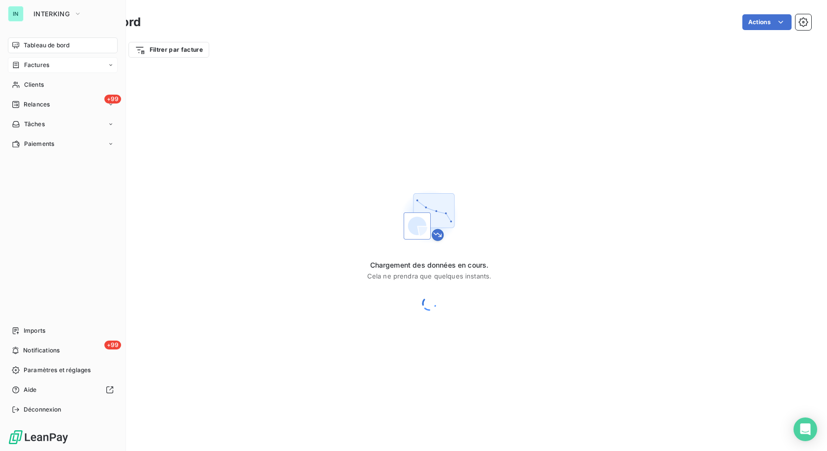  Describe the element at coordinates (429, 276) in the screenshot. I see `span: Cela ne prendra que quelques instants.` at that location.